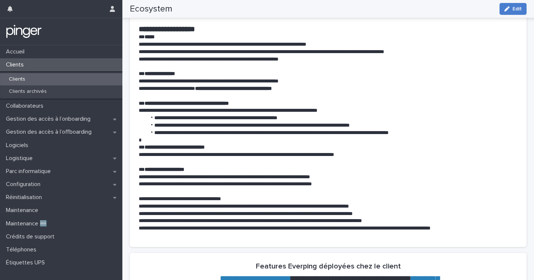  Describe the element at coordinates (26, 106) in the screenshot. I see `p: Collaborateurs` at that location.